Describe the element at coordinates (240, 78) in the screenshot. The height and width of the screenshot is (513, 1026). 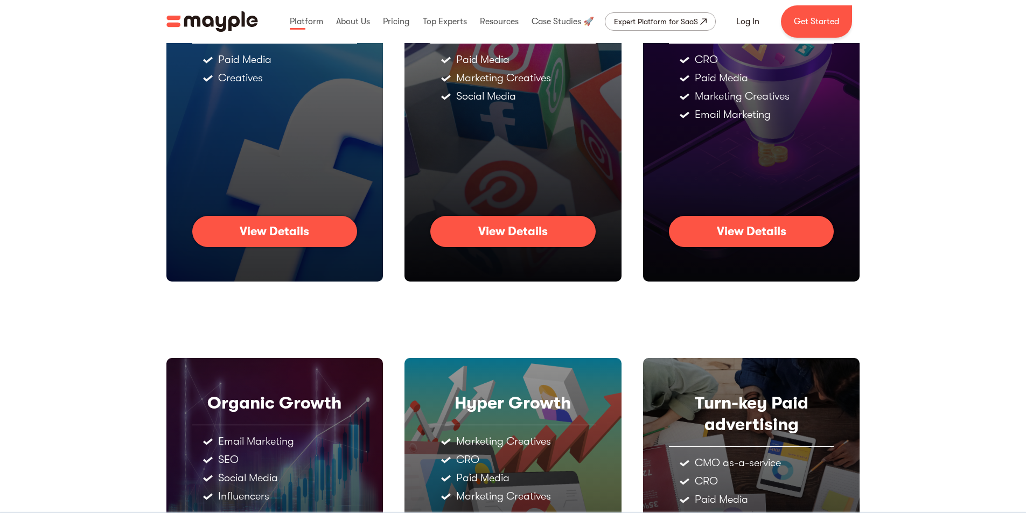
I see `div: Creatives` at that location.